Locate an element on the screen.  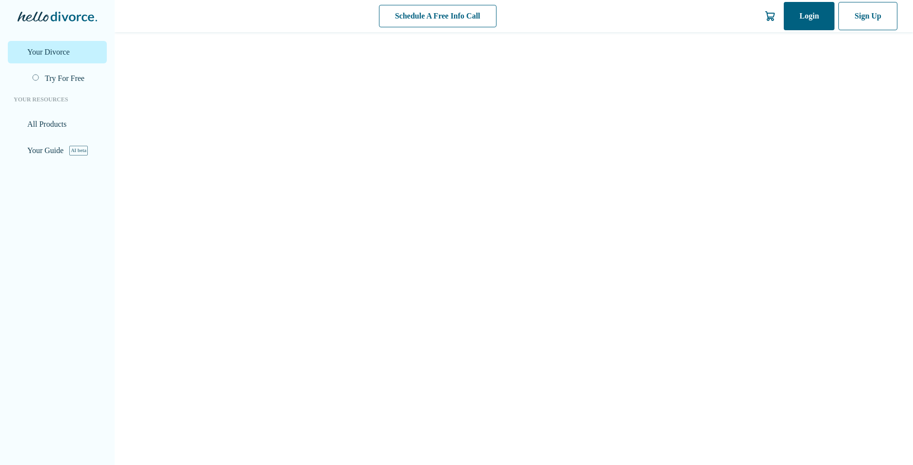
a: view_listAll Products is located at coordinates (57, 124).